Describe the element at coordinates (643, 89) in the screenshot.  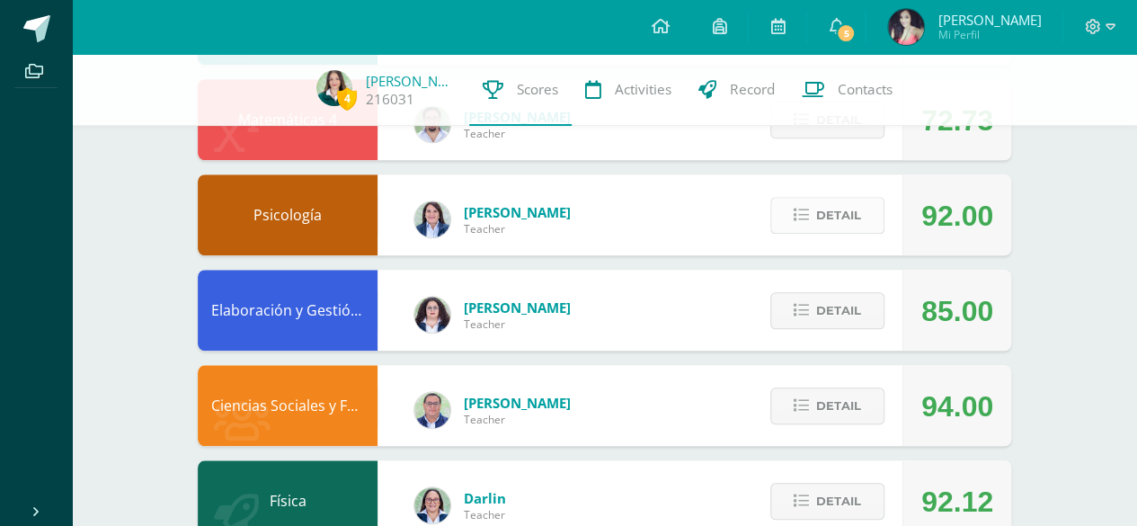
I see `span: Activities` at that location.